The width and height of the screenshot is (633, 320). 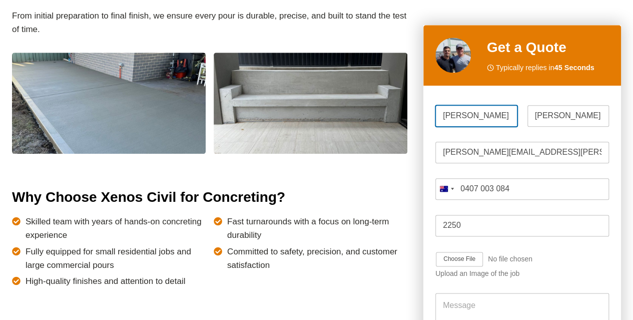 I want to click on p: From initial preparation to final finish, we ensure every pour is durable, precise, and built to ..., so click(x=210, y=23).